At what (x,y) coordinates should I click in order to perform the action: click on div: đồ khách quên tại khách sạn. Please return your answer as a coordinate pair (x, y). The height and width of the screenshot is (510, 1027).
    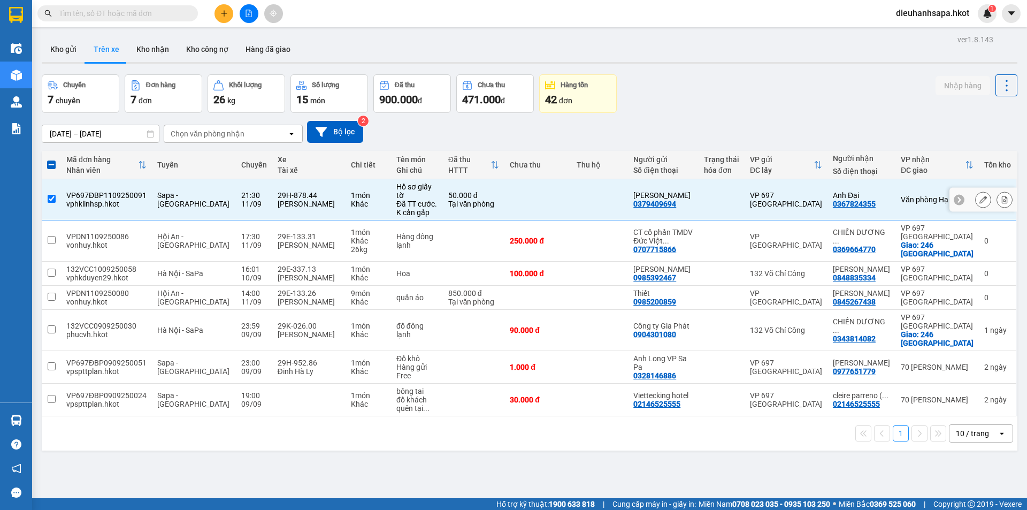
    Looking at the image, I should click on (416, 404).